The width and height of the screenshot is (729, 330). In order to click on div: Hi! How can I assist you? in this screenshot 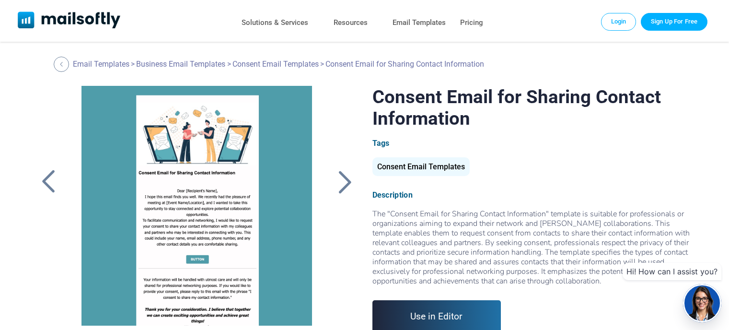, I will do `click(672, 271)`.